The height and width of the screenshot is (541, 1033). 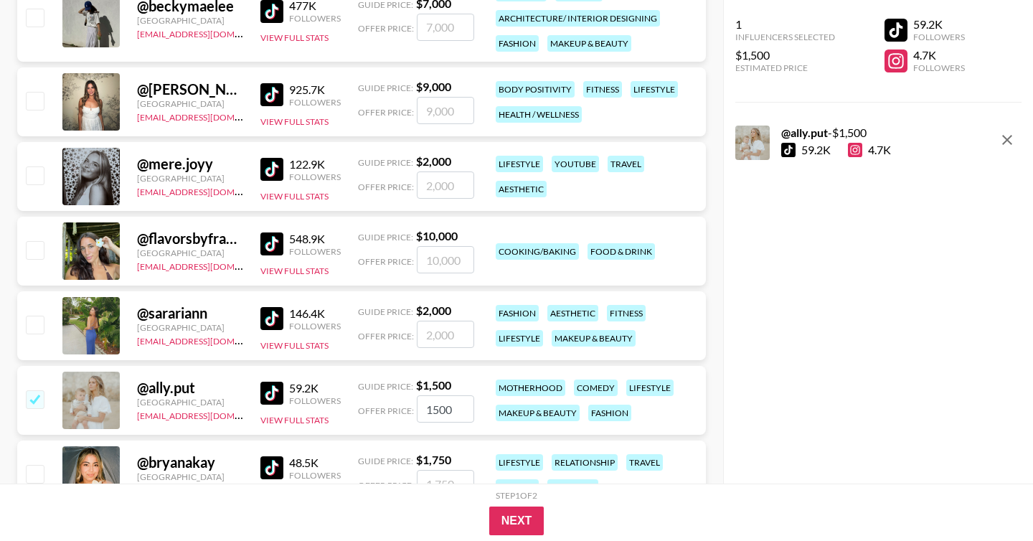 What do you see at coordinates (433, 459) in the screenshot?
I see `strong: $ 1,750` at bounding box center [433, 459].